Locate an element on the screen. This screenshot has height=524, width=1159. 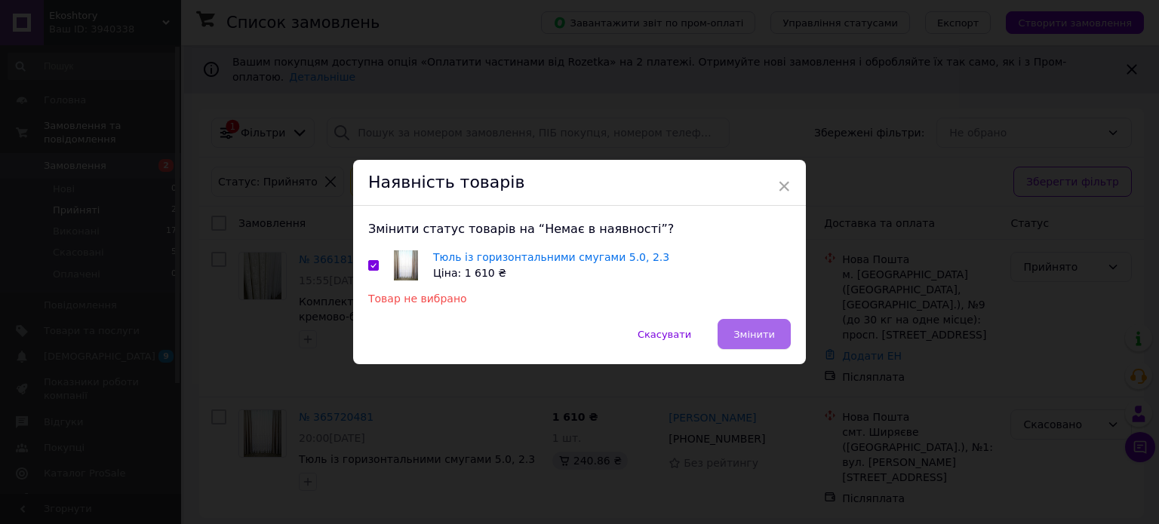
div: Ціна: 1 610 ₴ is located at coordinates (551, 273).